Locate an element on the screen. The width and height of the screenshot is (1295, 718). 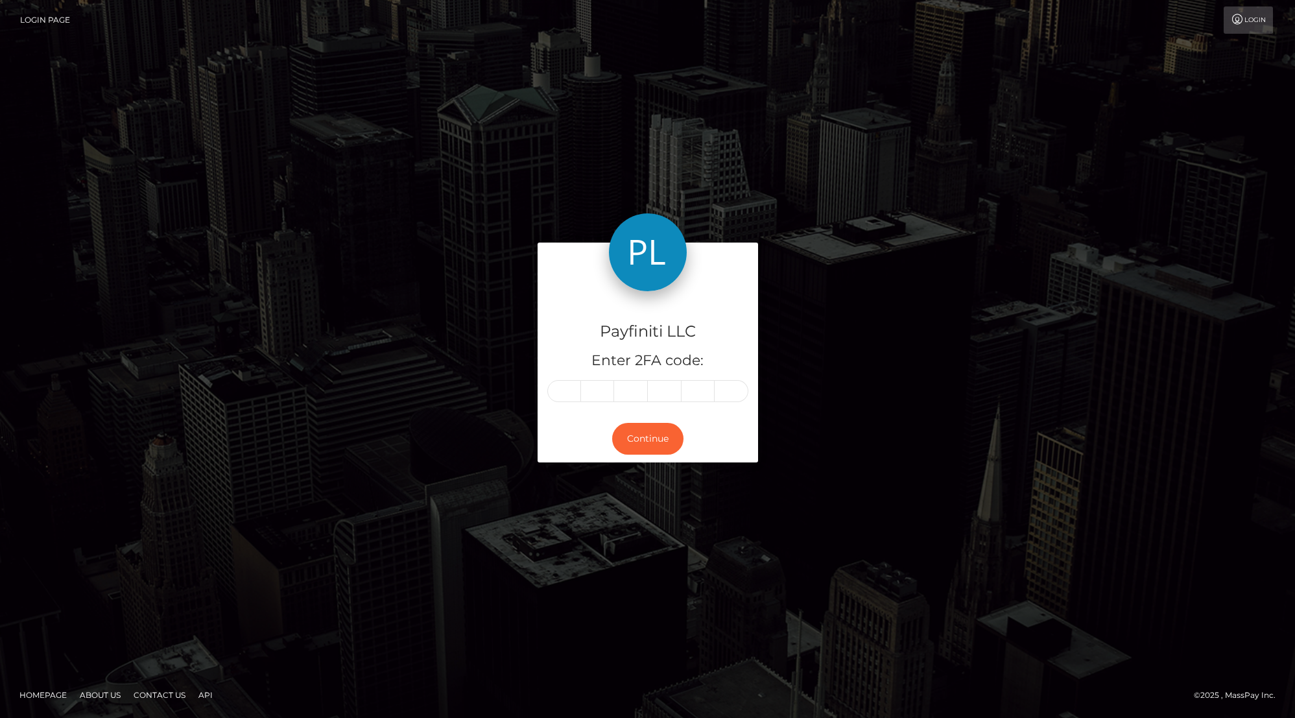
a: About Us is located at coordinates (100, 695).